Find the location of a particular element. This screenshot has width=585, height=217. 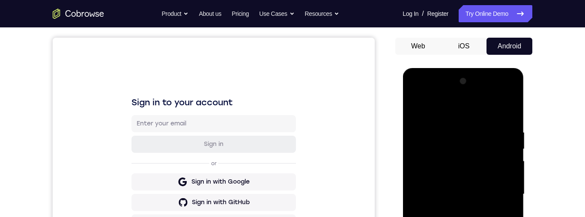

button: Sign in with Zendesk is located at coordinates (161, 206).